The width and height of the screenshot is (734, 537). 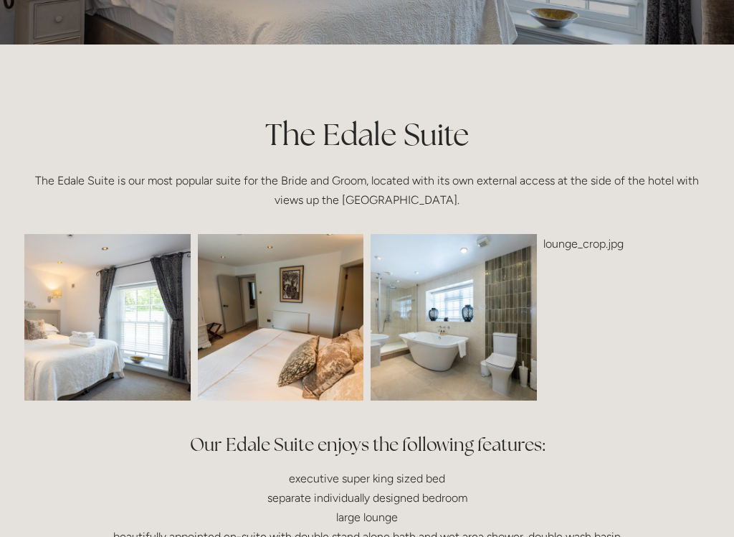 What do you see at coordinates (454, 318) in the screenshot?
I see `img: losehill-35.jpg` at bounding box center [454, 318].